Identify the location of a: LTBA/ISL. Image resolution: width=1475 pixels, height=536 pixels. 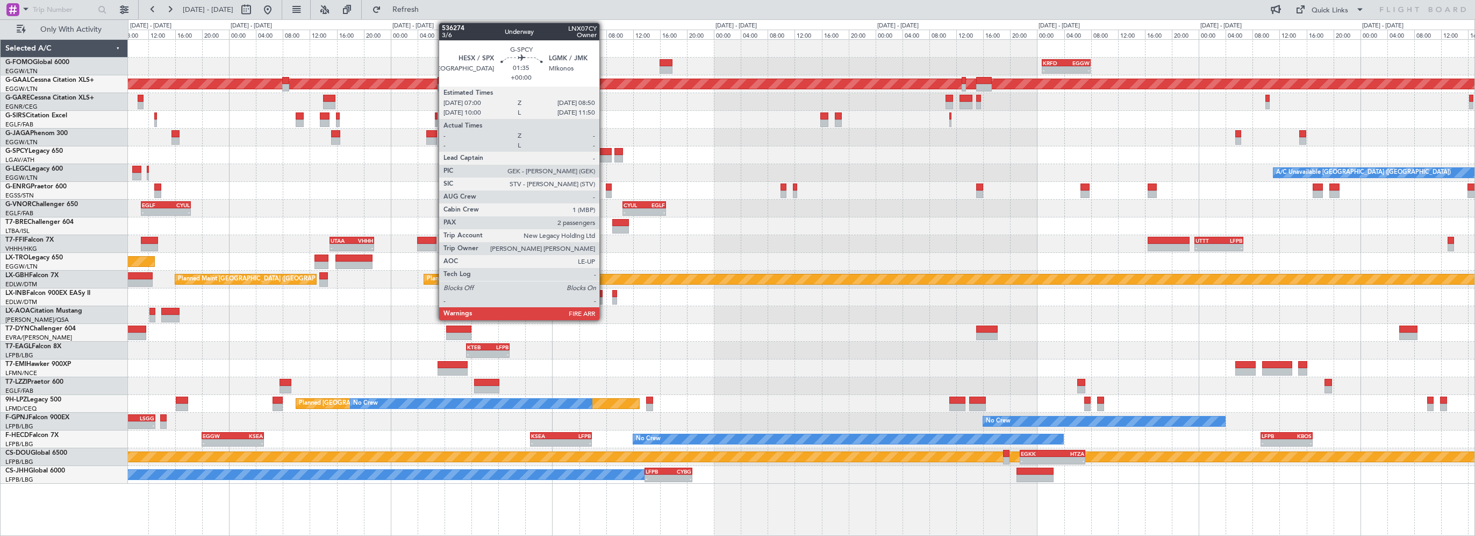
(17, 231).